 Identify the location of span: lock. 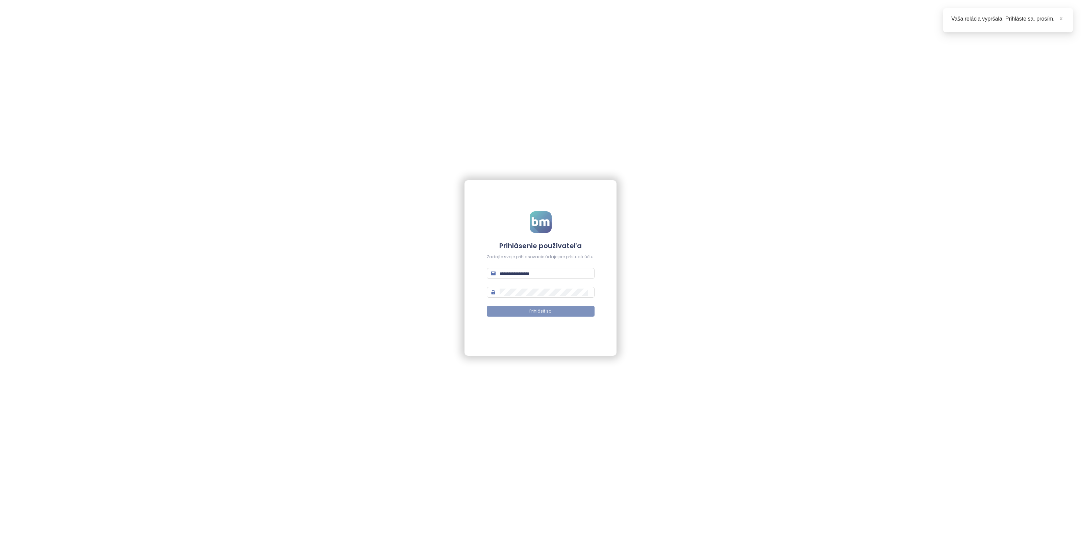
(493, 293).